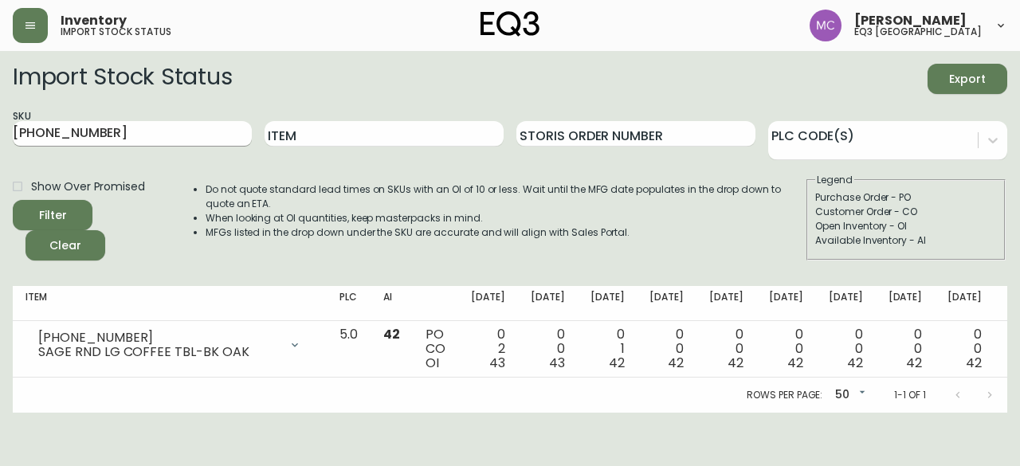 This screenshot has width=1020, height=466. What do you see at coordinates (834, 180) in the screenshot?
I see `legend: Legend` at bounding box center [834, 180].